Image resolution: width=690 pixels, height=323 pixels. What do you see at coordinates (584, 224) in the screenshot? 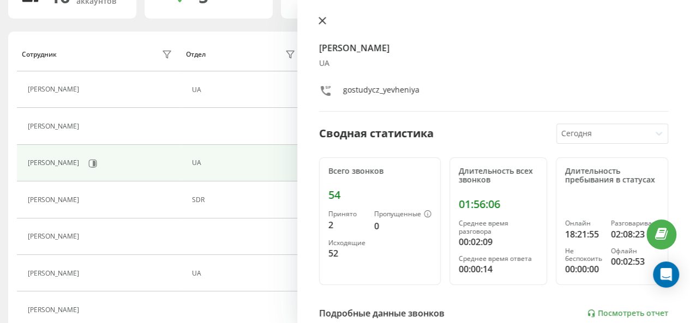
I see `div: Онлайн` at bounding box center [584, 224].